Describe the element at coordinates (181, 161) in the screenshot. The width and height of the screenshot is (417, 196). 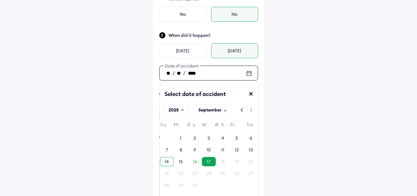
I see `div: 15` at that location.